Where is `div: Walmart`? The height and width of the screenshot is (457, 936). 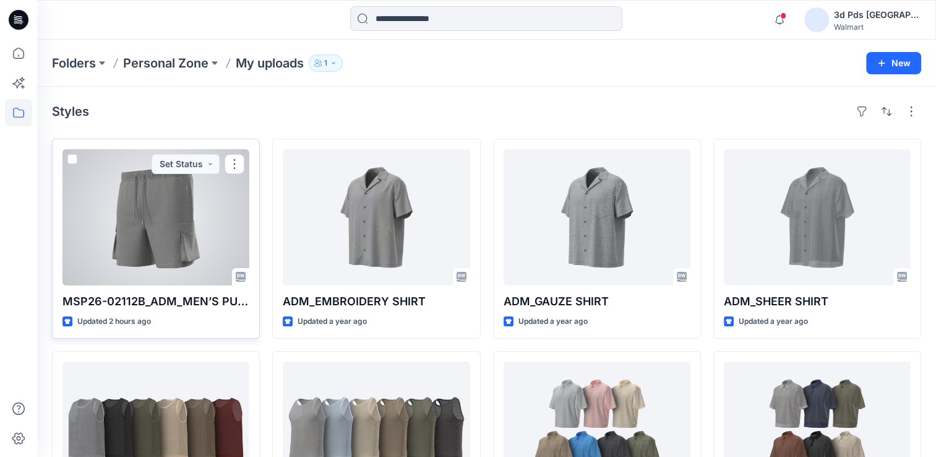 div: Walmart is located at coordinates (877, 27).